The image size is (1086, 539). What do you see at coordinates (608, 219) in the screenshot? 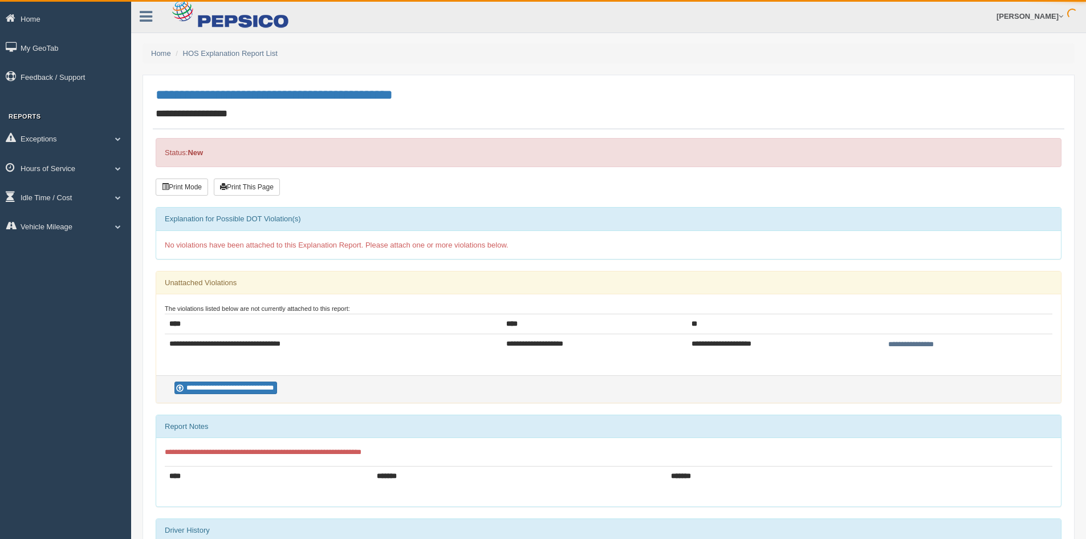
I see `div: Explanation for Possible DOT Violation(s)` at bounding box center [608, 219].